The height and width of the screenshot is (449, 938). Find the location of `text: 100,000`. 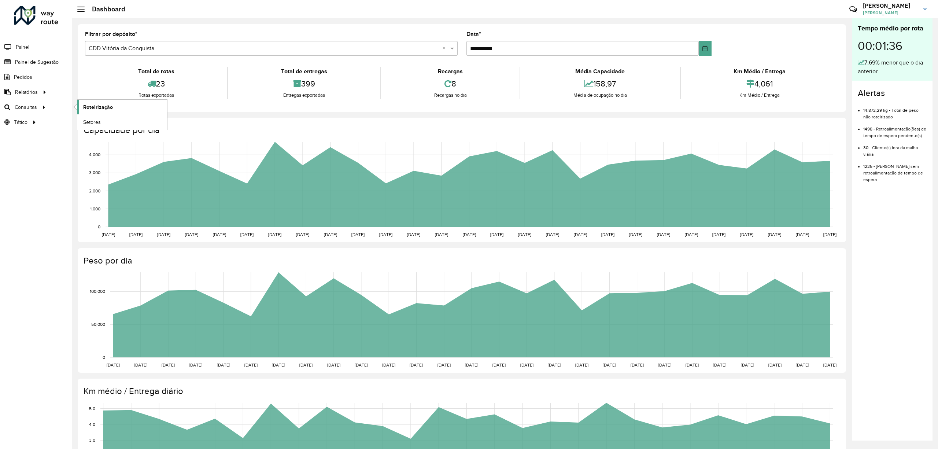

text: 100,000 is located at coordinates (97, 291).